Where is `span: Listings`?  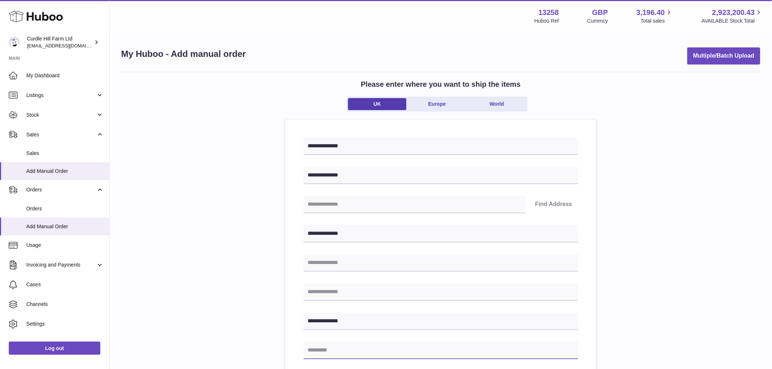 span: Listings is located at coordinates (61, 95).